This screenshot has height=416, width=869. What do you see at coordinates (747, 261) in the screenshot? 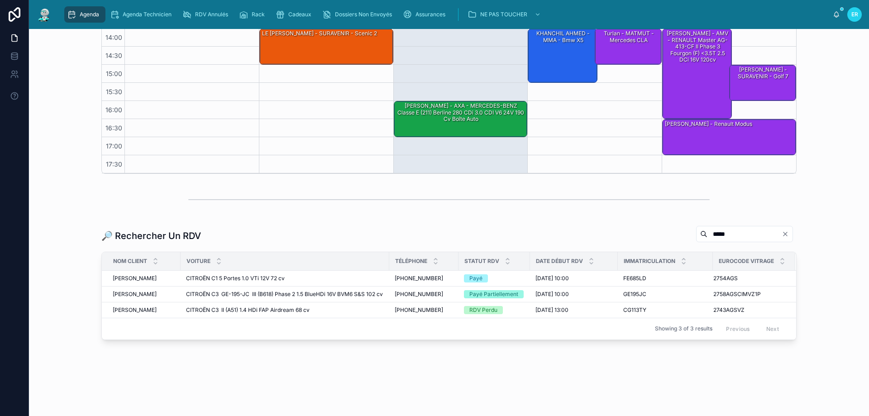
I see `span: Eurocode Vitrage` at bounding box center [747, 261].